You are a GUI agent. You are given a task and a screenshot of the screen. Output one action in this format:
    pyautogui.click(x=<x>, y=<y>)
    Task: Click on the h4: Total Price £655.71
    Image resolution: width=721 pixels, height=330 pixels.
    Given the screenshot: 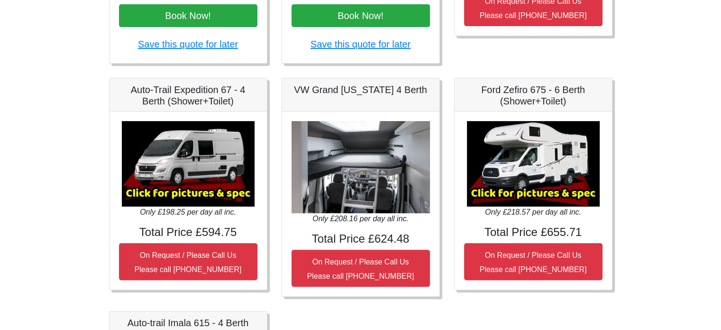 What is the action you would take?
    pyautogui.click(x=534, y=232)
    